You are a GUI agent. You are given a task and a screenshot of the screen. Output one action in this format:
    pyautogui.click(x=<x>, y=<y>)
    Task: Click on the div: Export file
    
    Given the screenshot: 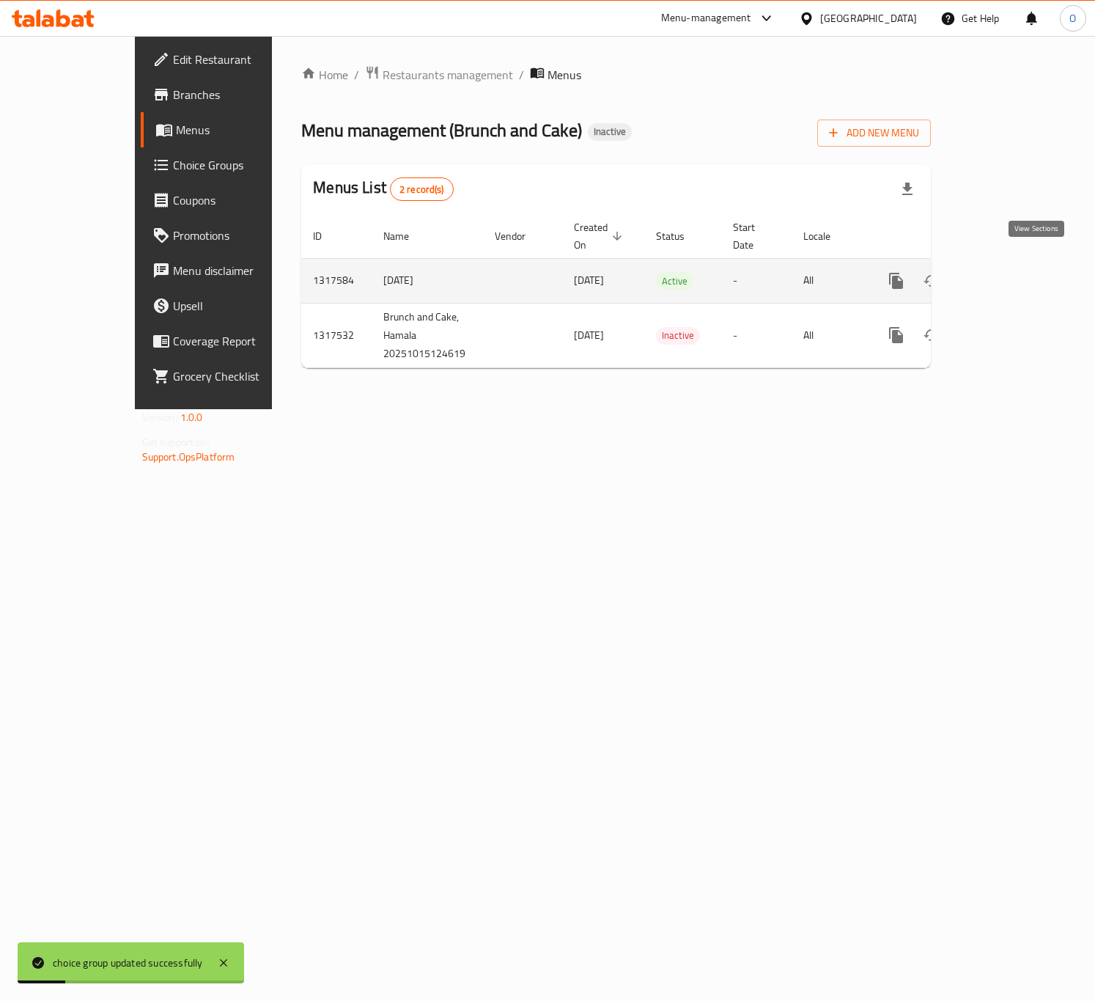 What is the action you would take?
    pyautogui.click(x=908, y=189)
    